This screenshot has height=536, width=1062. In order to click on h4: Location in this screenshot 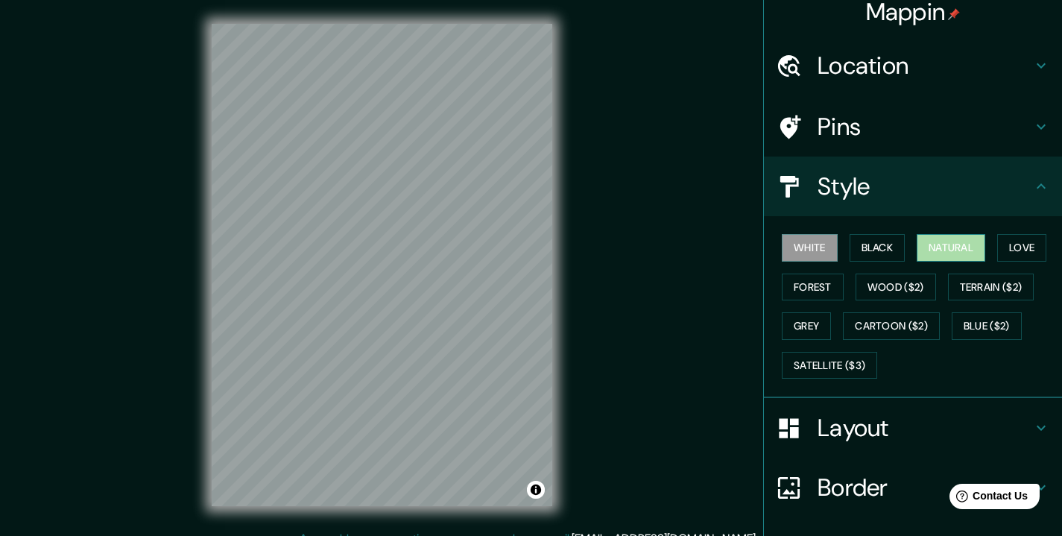, I will do `click(925, 66)`.